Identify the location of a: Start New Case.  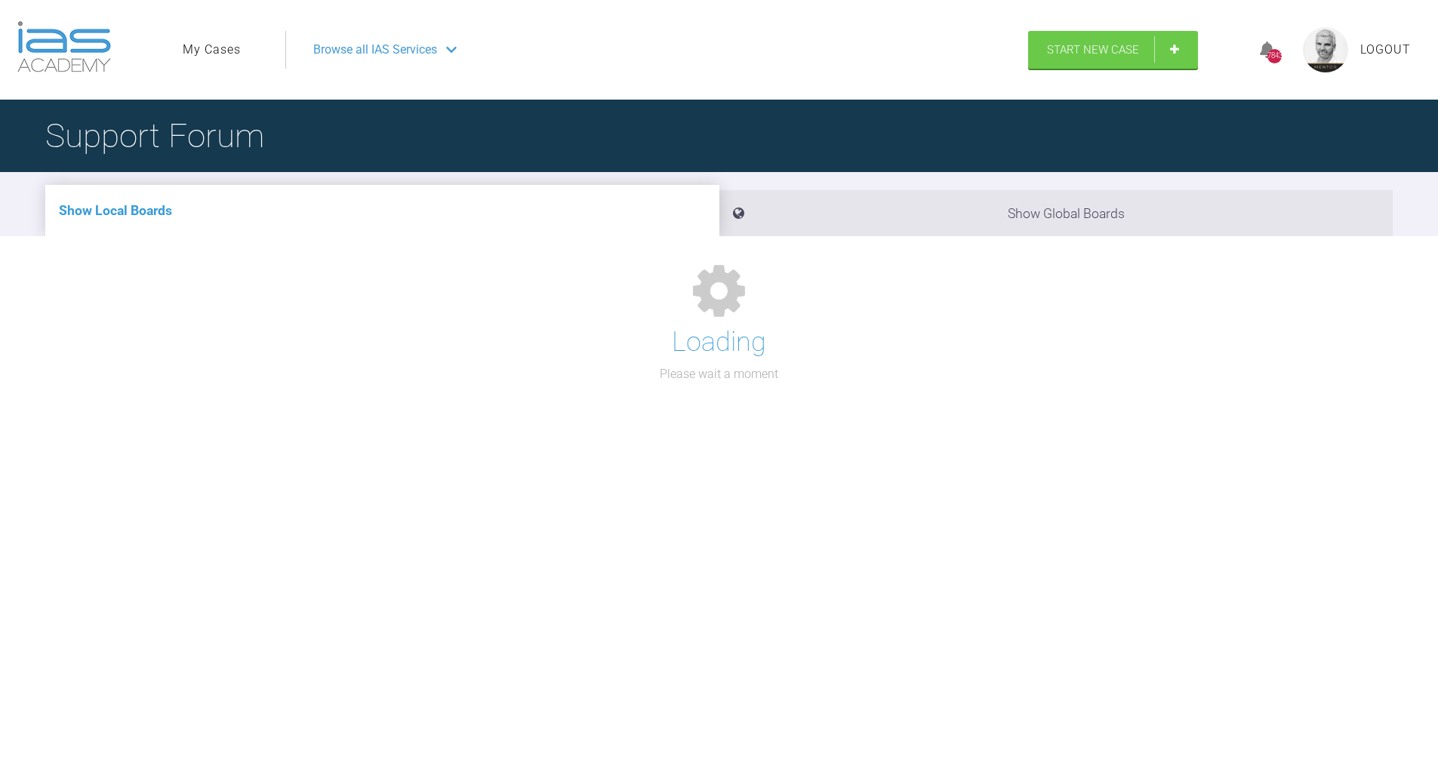
(1113, 50).